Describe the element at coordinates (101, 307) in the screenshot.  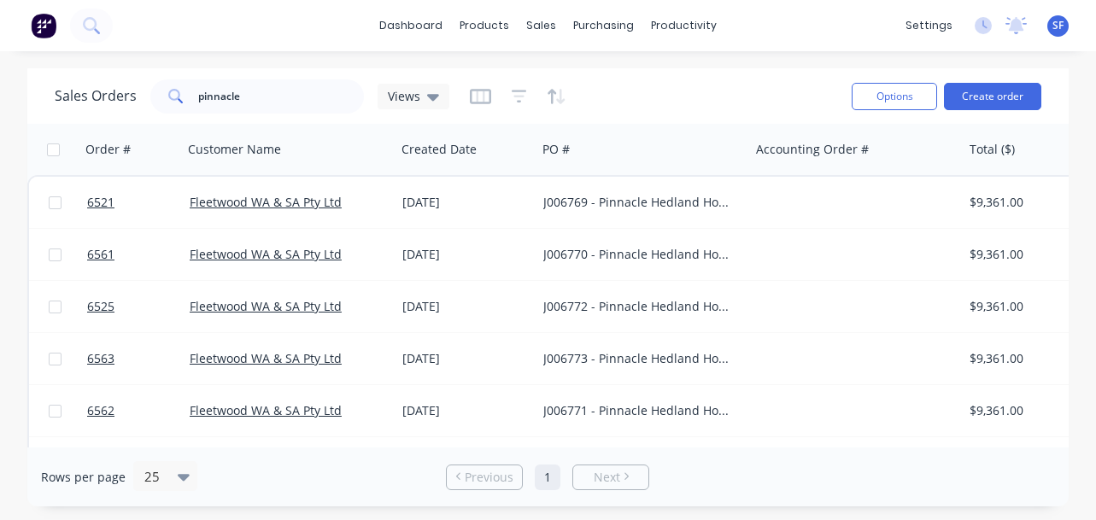
I see `span: 6525` at that location.